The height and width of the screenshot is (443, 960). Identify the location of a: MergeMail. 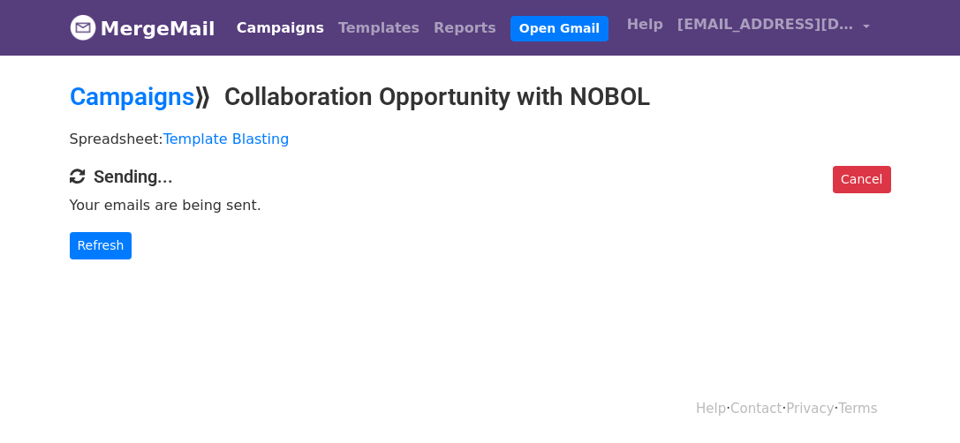
(142, 28).